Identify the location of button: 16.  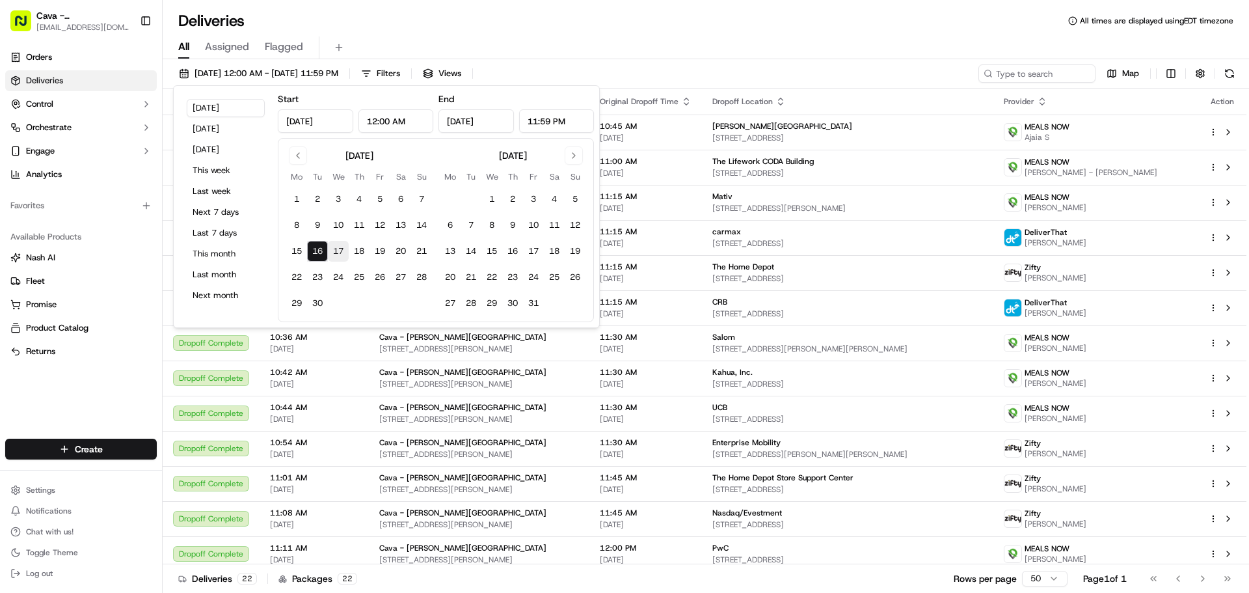
(513, 251).